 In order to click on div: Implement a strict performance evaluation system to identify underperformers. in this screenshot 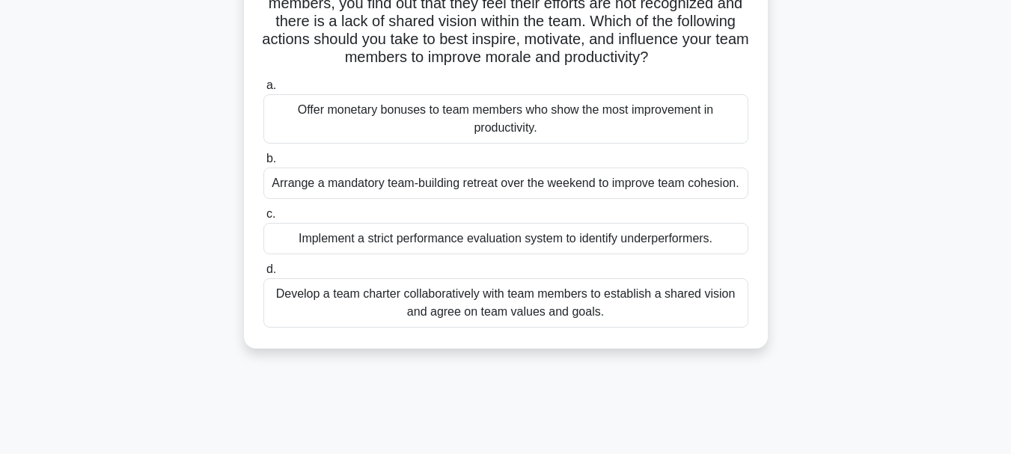, I will do `click(506, 239)`.